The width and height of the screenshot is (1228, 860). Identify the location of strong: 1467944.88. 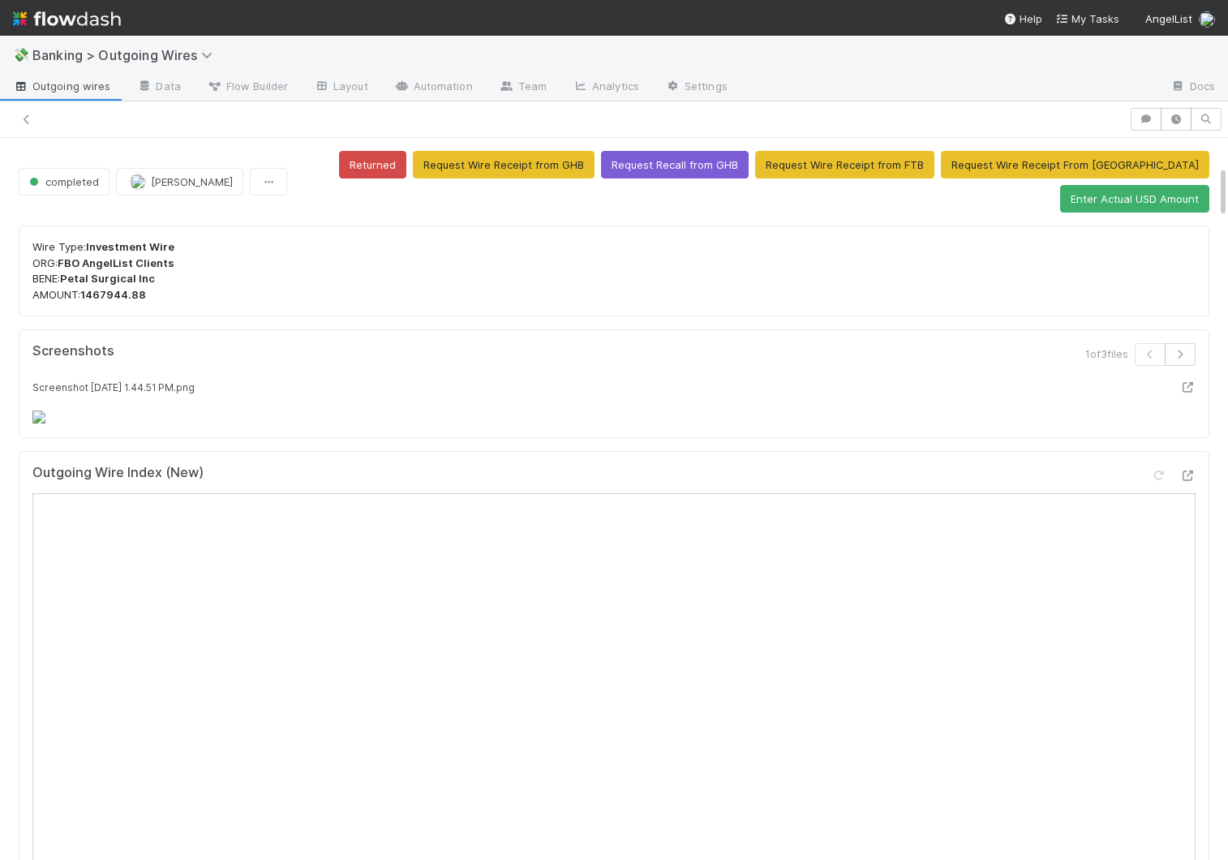
(113, 294).